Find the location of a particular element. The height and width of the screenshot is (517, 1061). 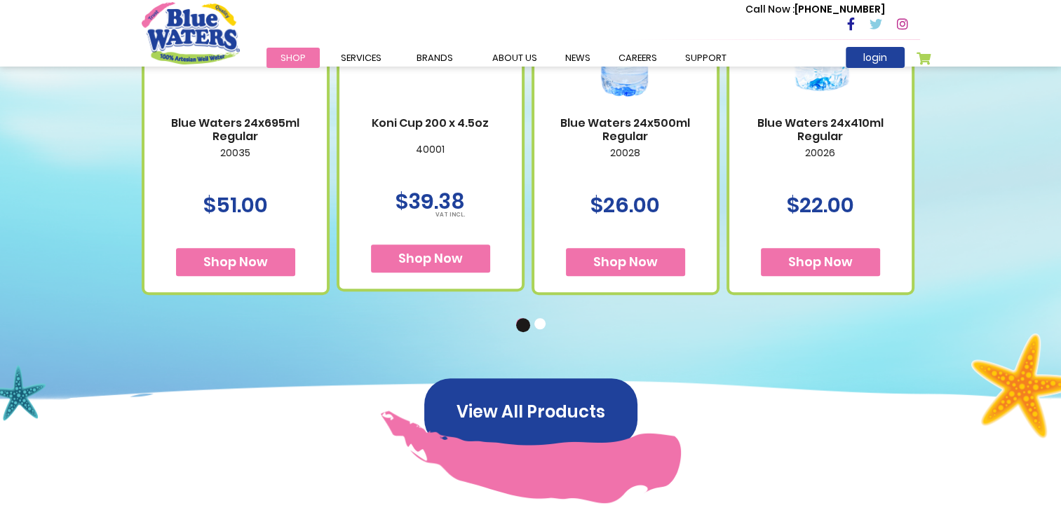

a: Blue Waters 24x410ml Regular is located at coordinates (820, 130).